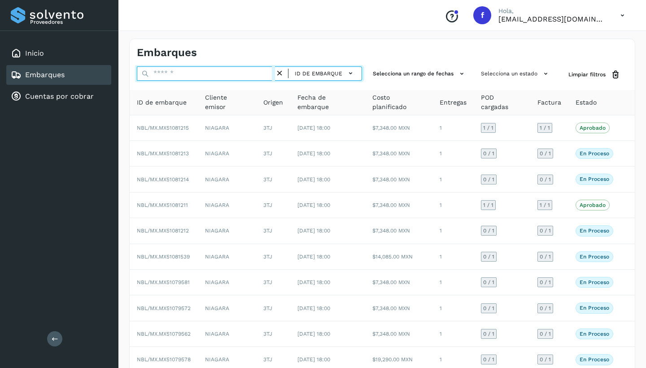 This screenshot has width=646, height=368. What do you see at coordinates (162, 205) in the screenshot?
I see `span: NBL/MX.MX51081211` at bounding box center [162, 205].